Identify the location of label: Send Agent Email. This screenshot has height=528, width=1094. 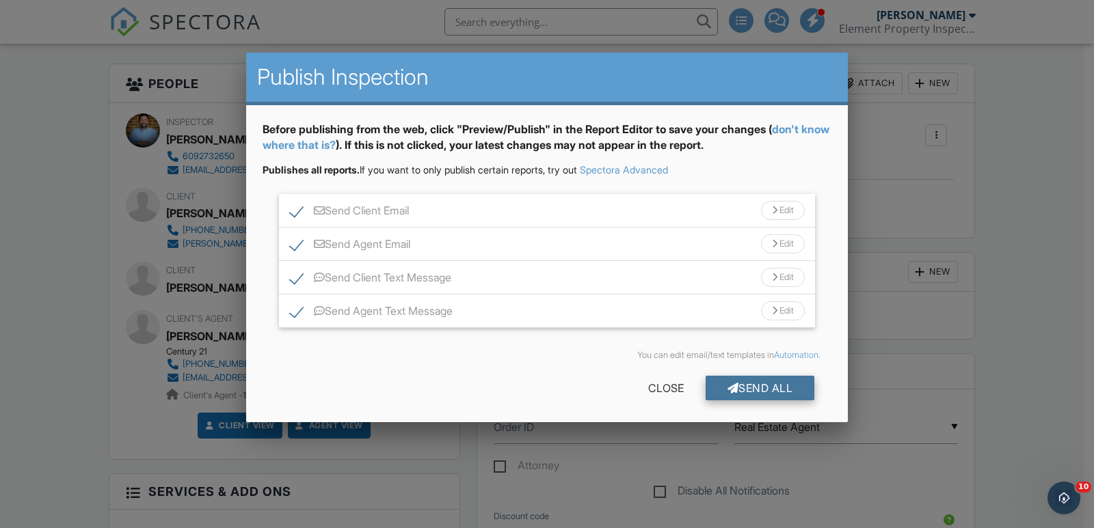
(350, 246).